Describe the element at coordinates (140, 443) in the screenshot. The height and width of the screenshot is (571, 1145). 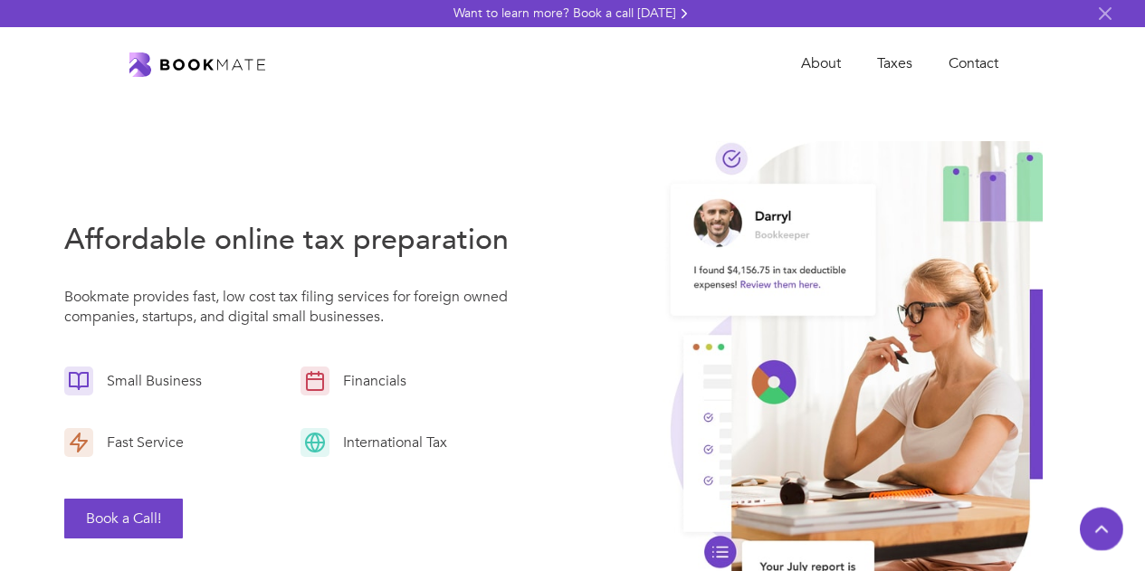
I see `div: Fast Service` at that location.